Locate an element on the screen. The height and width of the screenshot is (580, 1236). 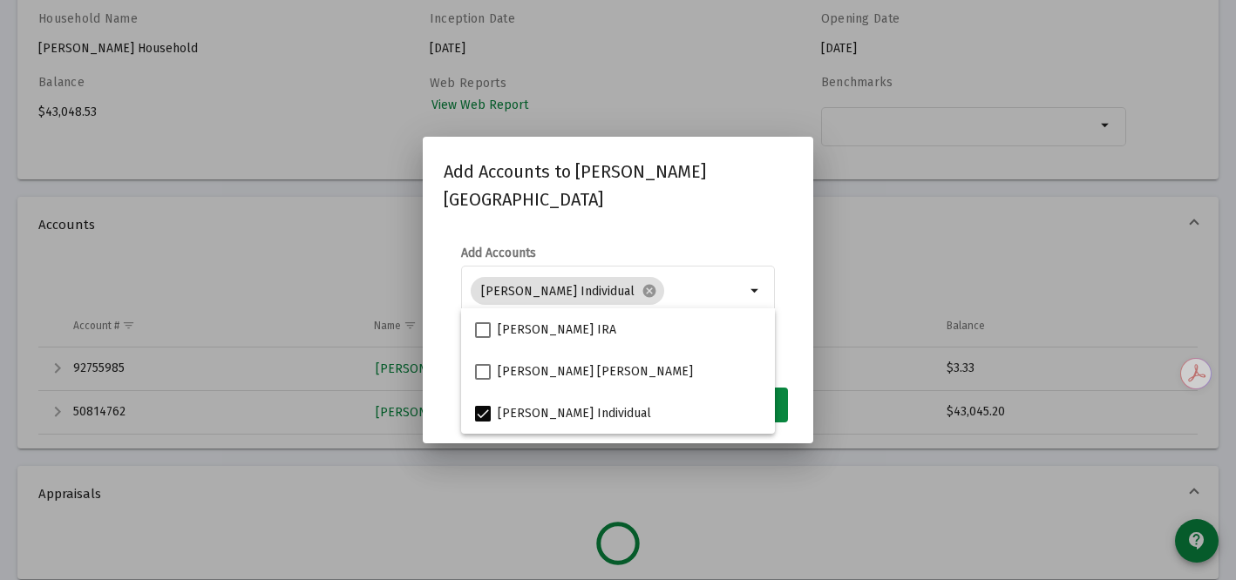
mat-chip-list: Selection is located at coordinates (607, 302).